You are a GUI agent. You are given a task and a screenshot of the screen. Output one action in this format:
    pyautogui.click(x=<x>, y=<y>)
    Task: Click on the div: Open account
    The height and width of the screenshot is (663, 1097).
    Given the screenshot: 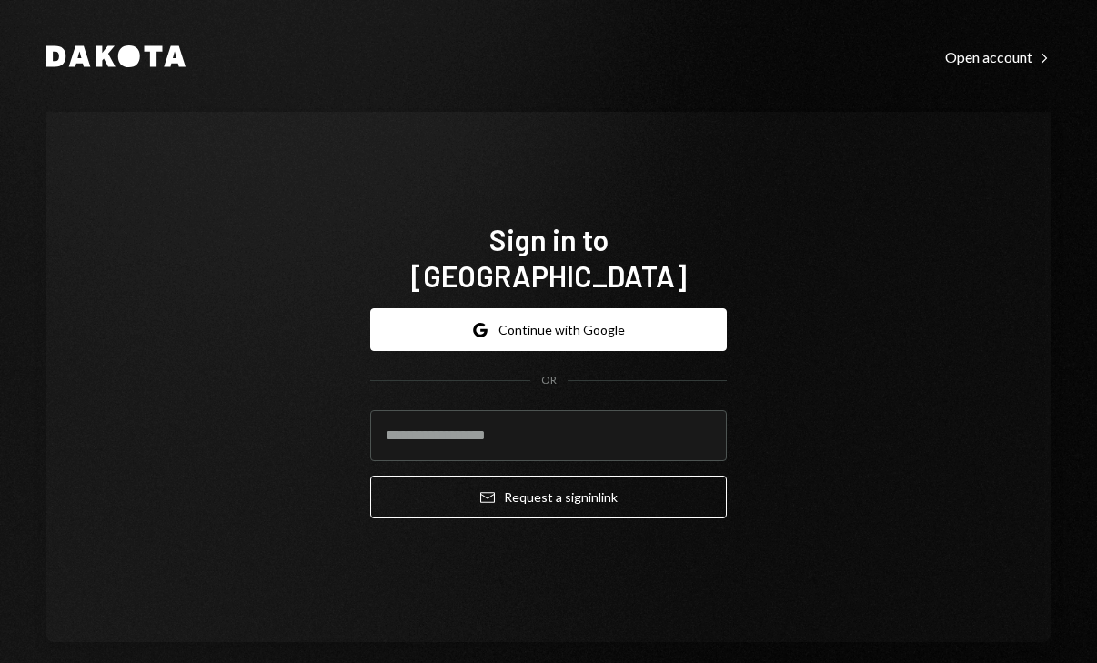 What is the action you would take?
    pyautogui.click(x=998, y=57)
    